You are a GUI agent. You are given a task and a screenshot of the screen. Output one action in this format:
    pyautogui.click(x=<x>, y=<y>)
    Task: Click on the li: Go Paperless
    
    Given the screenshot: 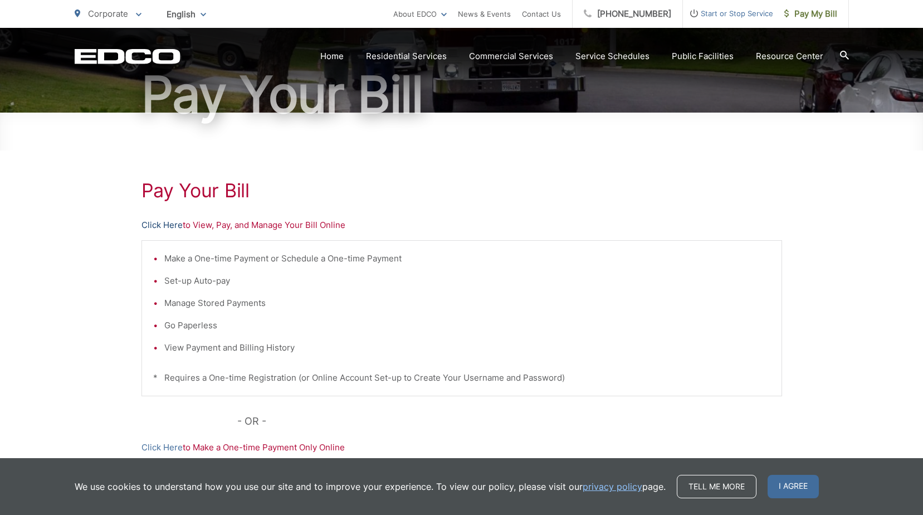 What is the action you would take?
    pyautogui.click(x=467, y=325)
    